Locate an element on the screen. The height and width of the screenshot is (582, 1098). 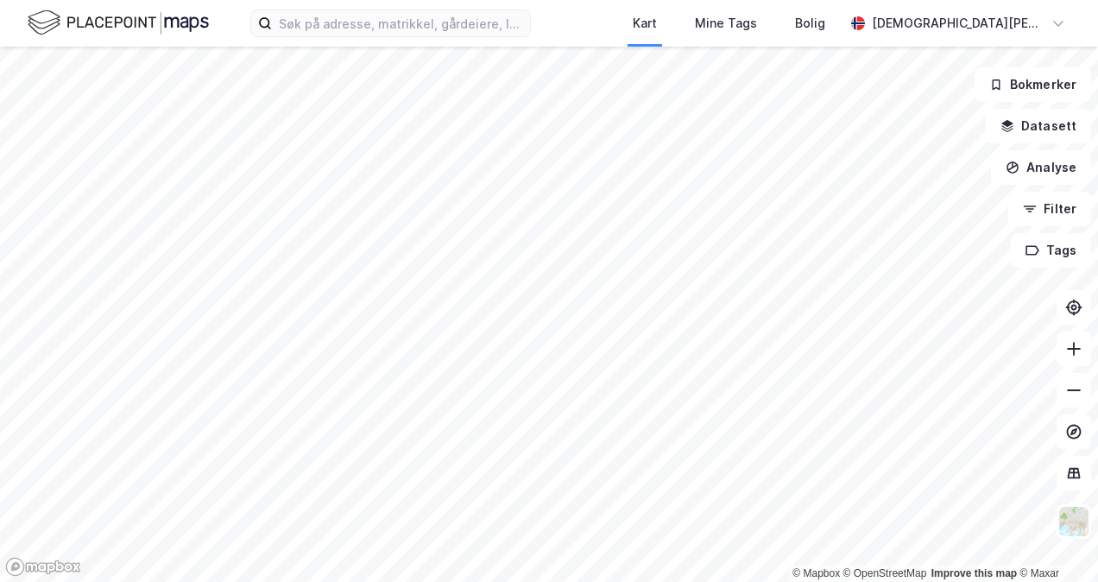
input: Søk på adresse, matrikkel, gårdeiere, leietakere eller personer is located at coordinates (401, 23).